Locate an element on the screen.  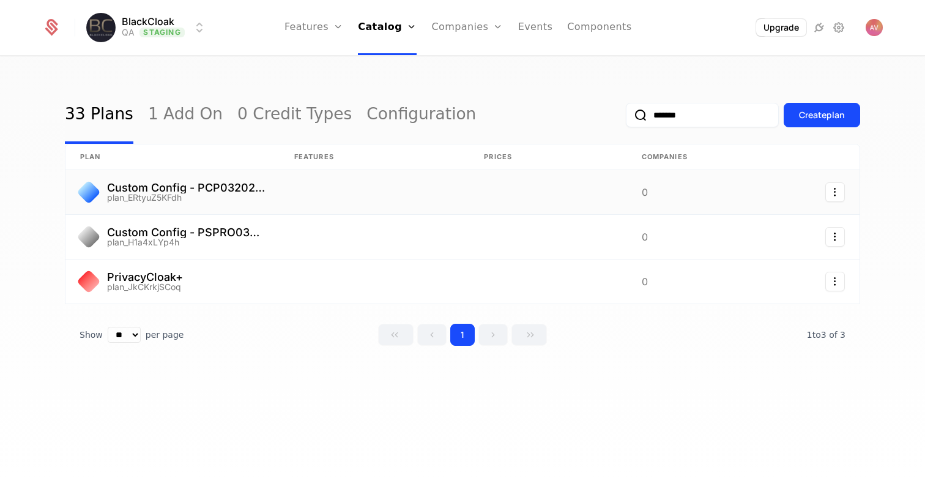
th: Prices is located at coordinates (548, 157).